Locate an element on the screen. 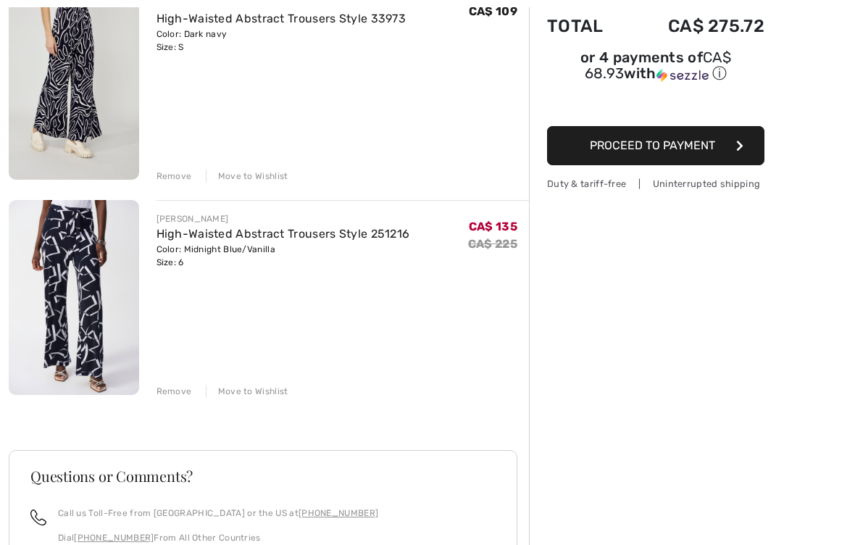 This screenshot has width=855, height=545. div: Color: Midnight Blue/Vanilla Size: 6 is located at coordinates (283, 256).